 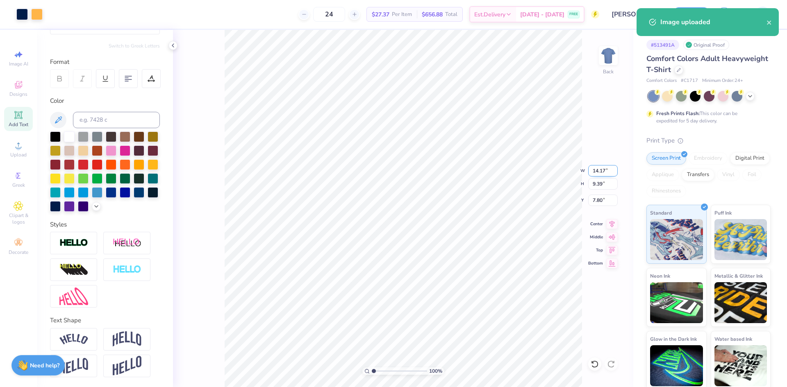 I want to click on span: Add Text, so click(x=18, y=125).